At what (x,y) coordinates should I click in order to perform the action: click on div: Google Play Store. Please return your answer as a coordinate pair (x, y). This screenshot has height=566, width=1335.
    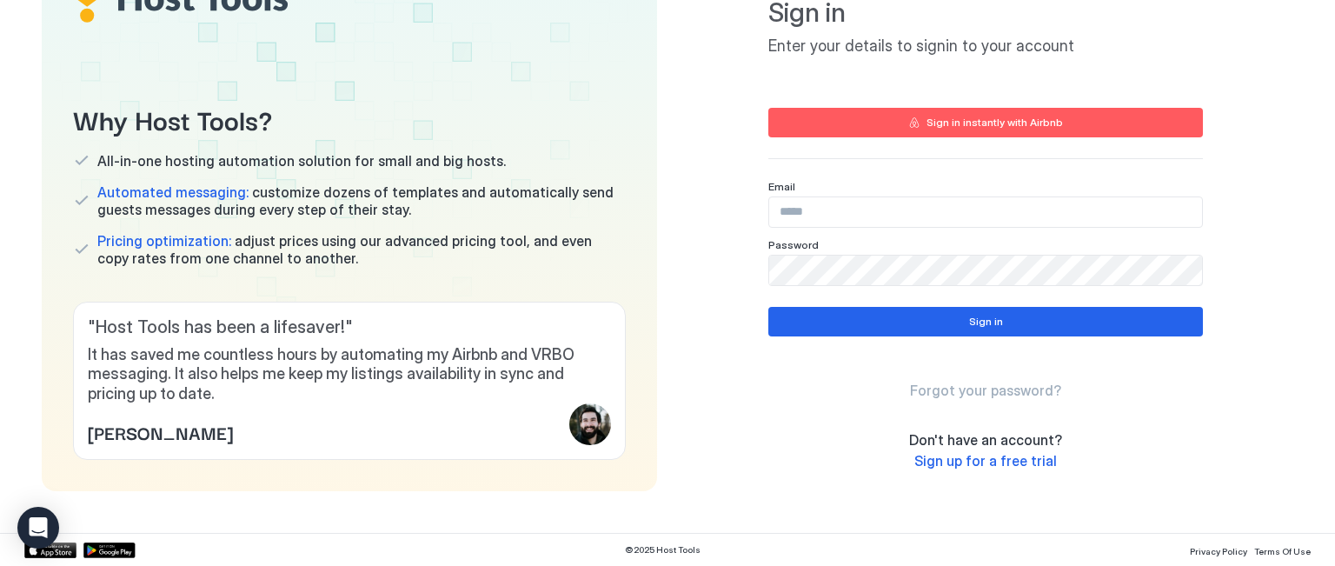
    Looking at the image, I should click on (110, 550).